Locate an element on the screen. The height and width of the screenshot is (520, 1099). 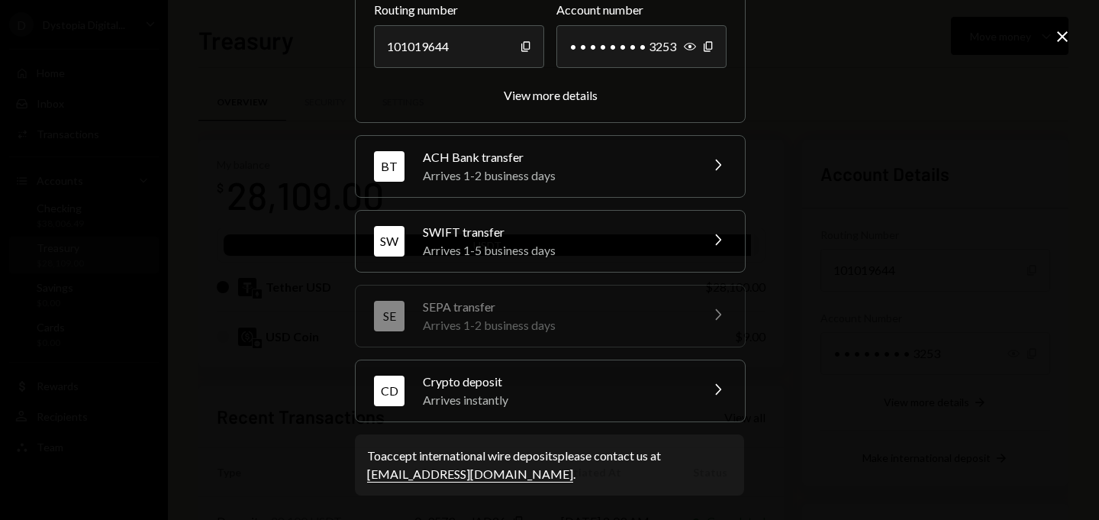
button: SESEPA transferArrives 1-2 business days is located at coordinates (550, 316).